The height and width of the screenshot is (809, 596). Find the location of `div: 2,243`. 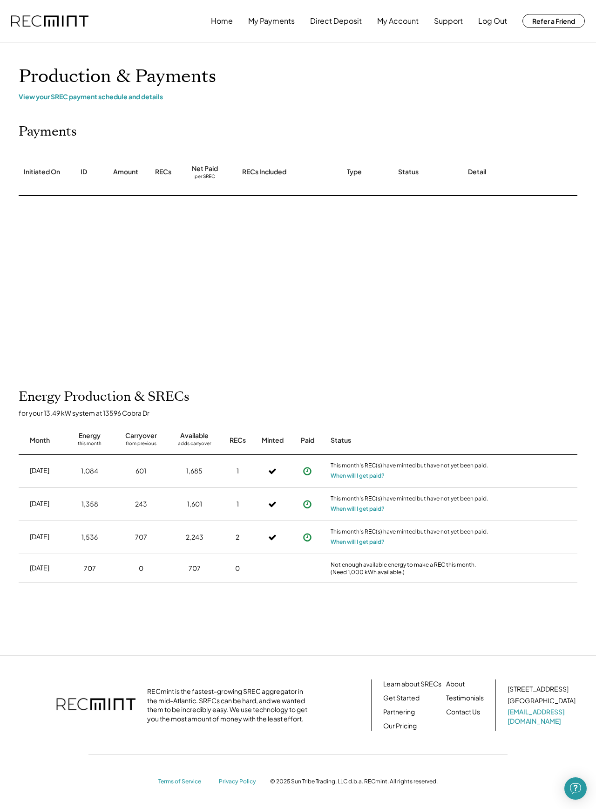

div: 2,243 is located at coordinates (195, 537).